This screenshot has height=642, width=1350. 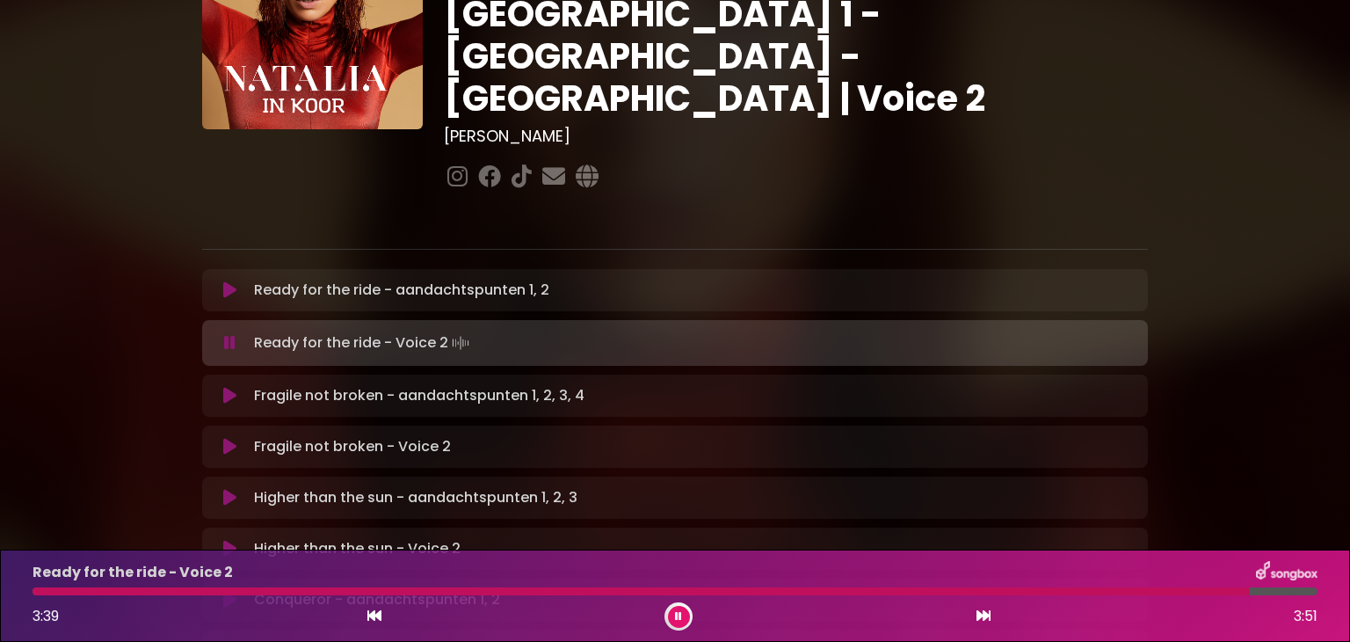 What do you see at coordinates (357, 549) in the screenshot?
I see `p: Higher than the sun - Voice 2` at bounding box center [357, 549].